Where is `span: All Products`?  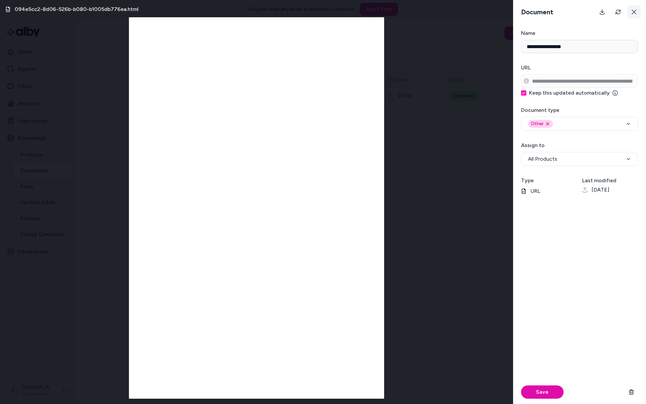 span: All Products is located at coordinates (543, 159).